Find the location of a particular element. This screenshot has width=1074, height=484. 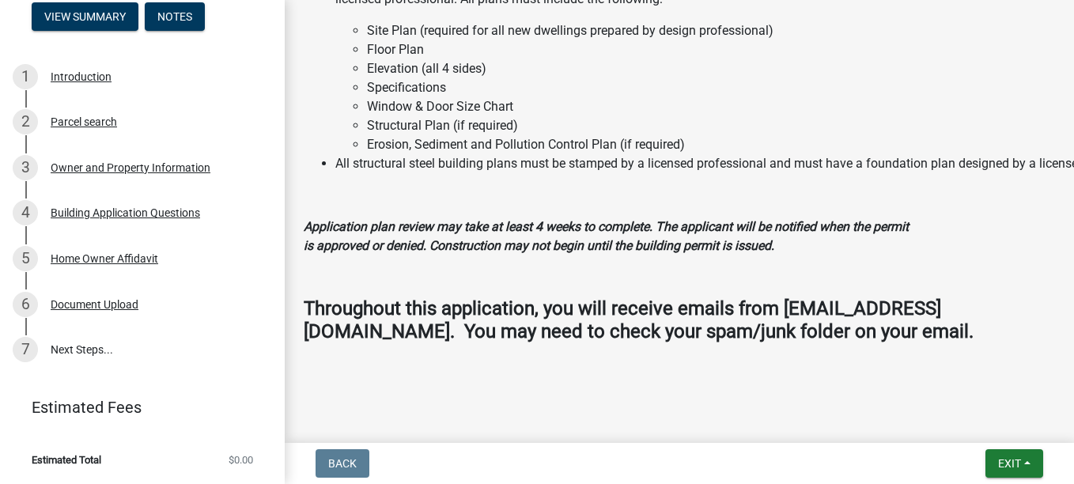

span: $0.00 is located at coordinates (241, 460).